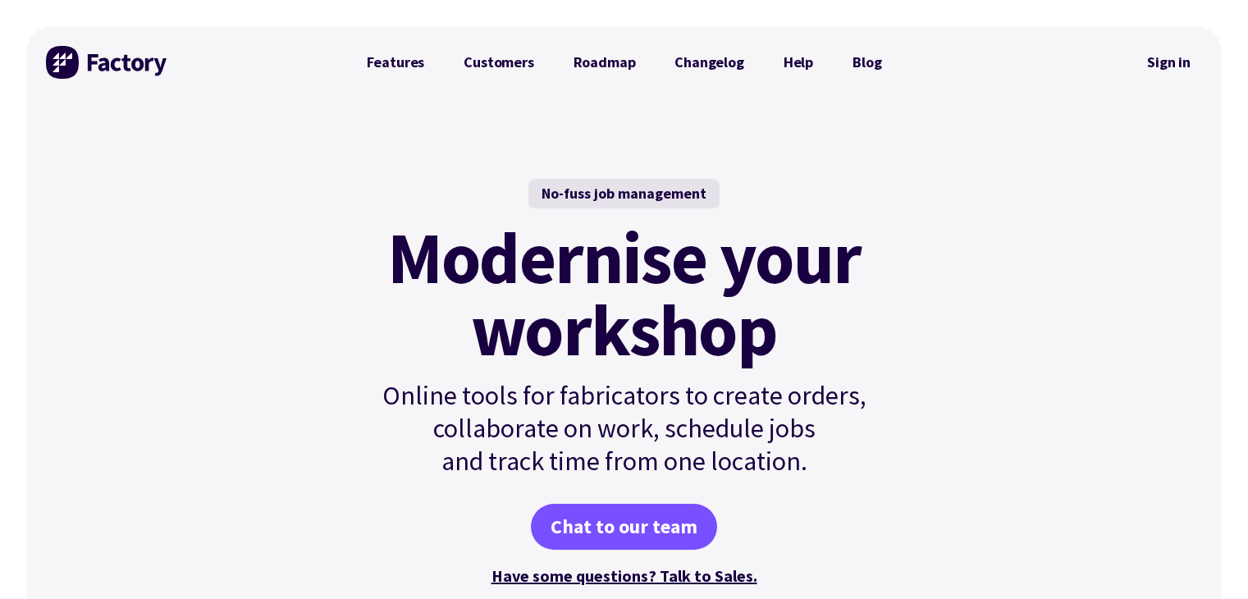  Describe the element at coordinates (108, 62) in the screenshot. I see `img: Factory` at that location.